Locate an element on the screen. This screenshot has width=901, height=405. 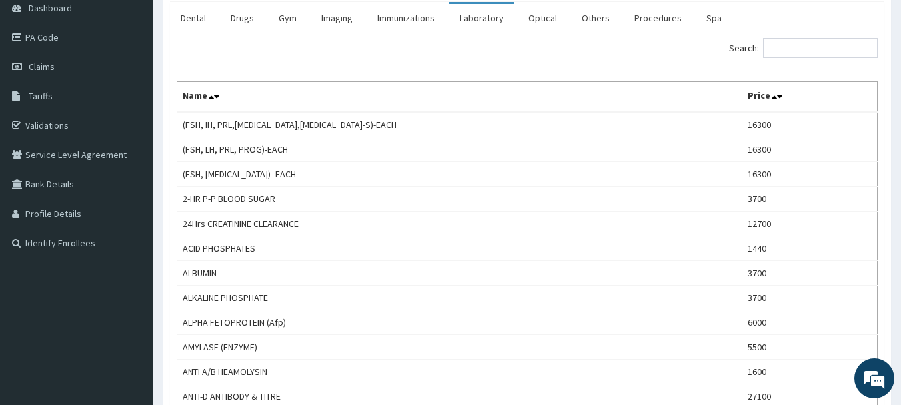
th: Name is located at coordinates (460, 97).